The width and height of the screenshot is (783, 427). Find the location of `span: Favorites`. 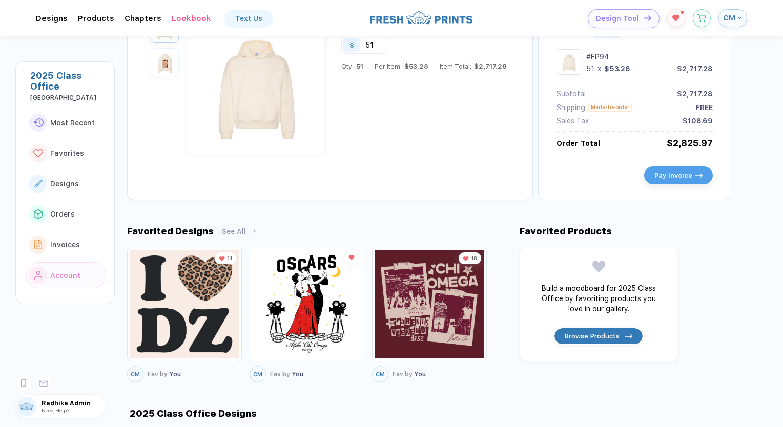

span: Favorites is located at coordinates (67, 153).